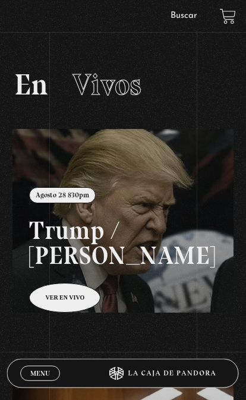  Describe the element at coordinates (40, 384) in the screenshot. I see `span: Cerrar` at that location.